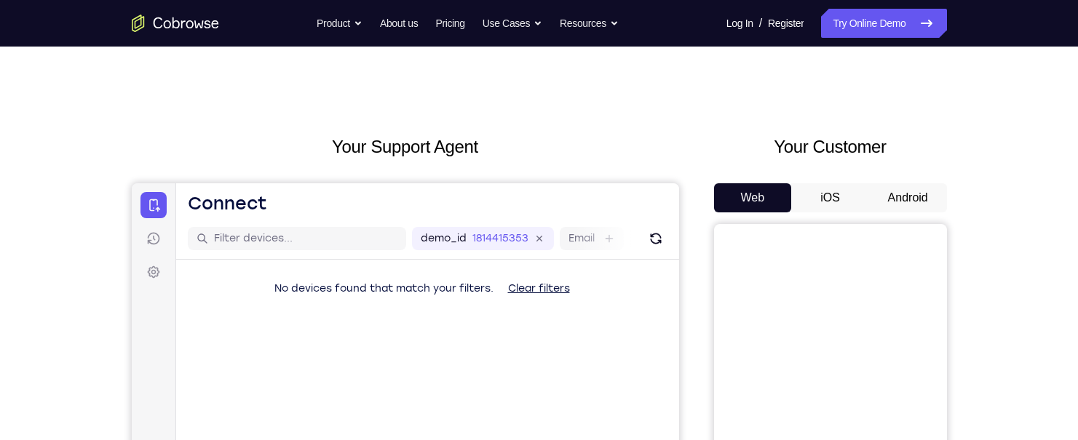 This screenshot has width=1078, height=440. I want to click on input: Filter devices..., so click(174, 55).